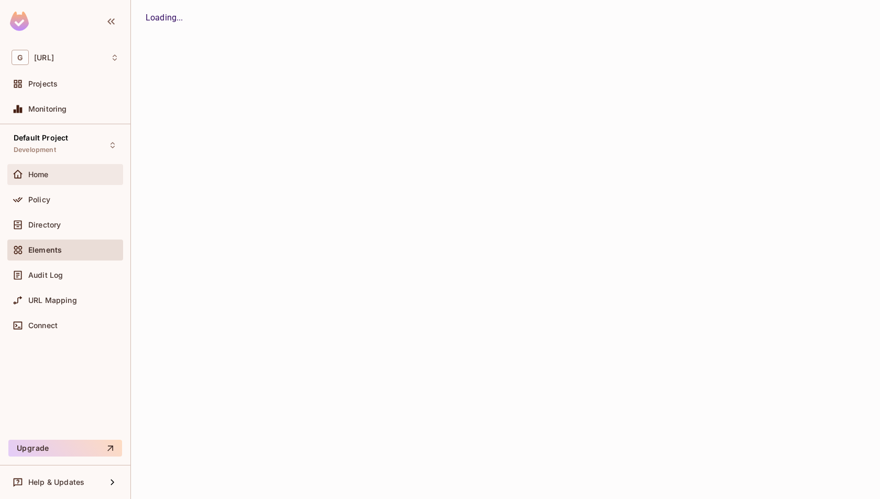 The height and width of the screenshot is (499, 880). Describe the element at coordinates (20, 57) in the screenshot. I see `span: G` at that location.